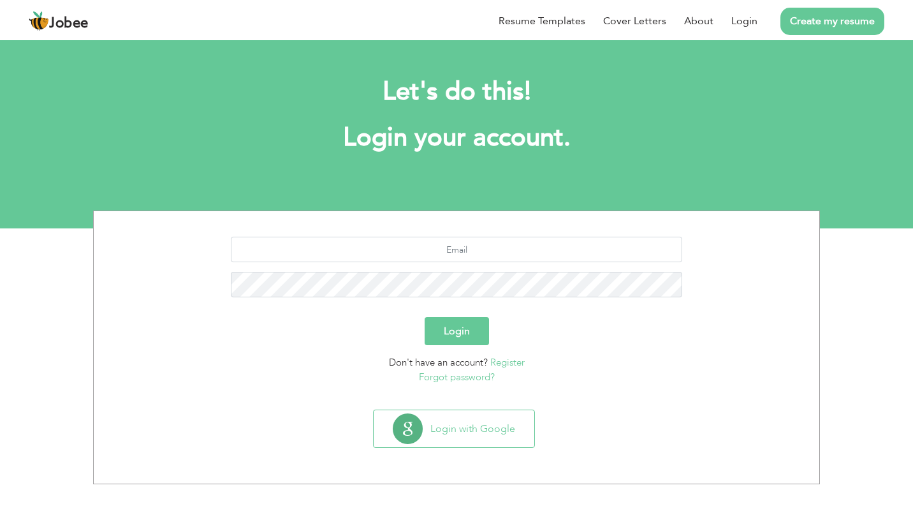 The image size is (913, 513). What do you see at coordinates (39, 21) in the screenshot?
I see `img: jobee.io` at bounding box center [39, 21].